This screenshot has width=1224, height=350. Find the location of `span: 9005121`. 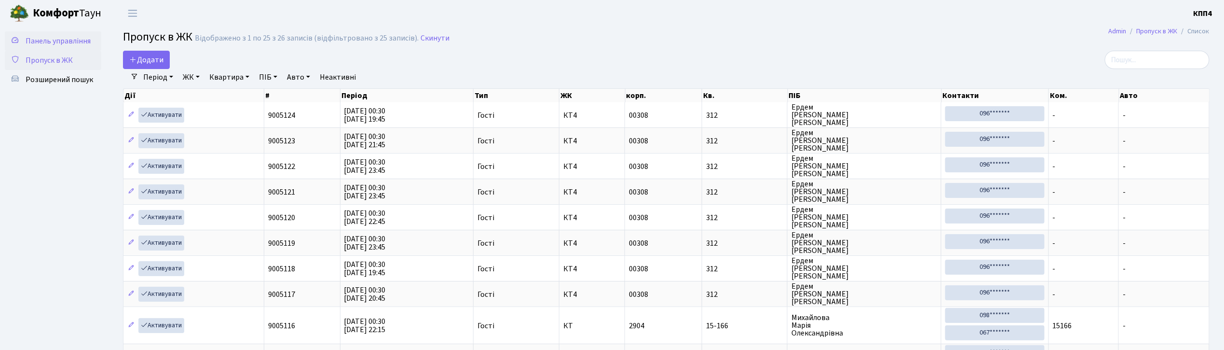

span: 9005121 is located at coordinates (282, 192).